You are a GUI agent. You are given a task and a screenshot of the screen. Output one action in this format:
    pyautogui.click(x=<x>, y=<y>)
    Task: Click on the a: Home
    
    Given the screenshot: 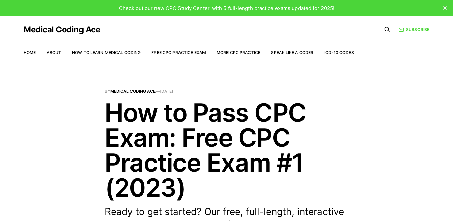 What is the action you would take?
    pyautogui.click(x=30, y=52)
    